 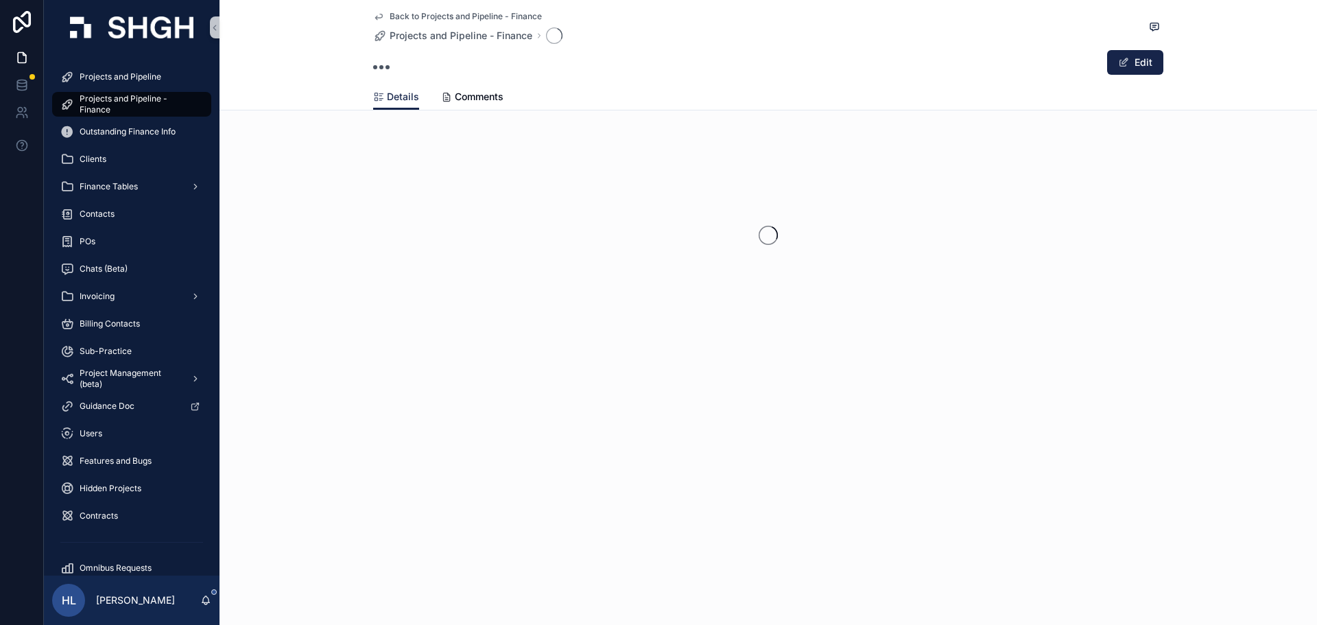 What do you see at coordinates (466, 16) in the screenshot?
I see `span: Back to Projects and Pipeline - Finance` at bounding box center [466, 16].